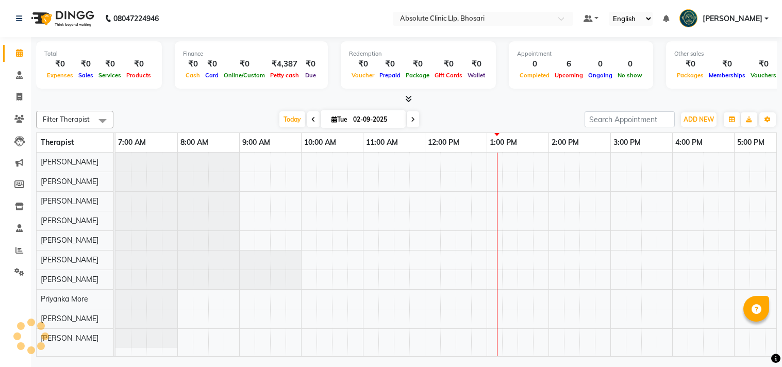 The width and height of the screenshot is (782, 367). What do you see at coordinates (751, 142) in the screenshot?
I see `a: 5:00 PM` at bounding box center [751, 142].